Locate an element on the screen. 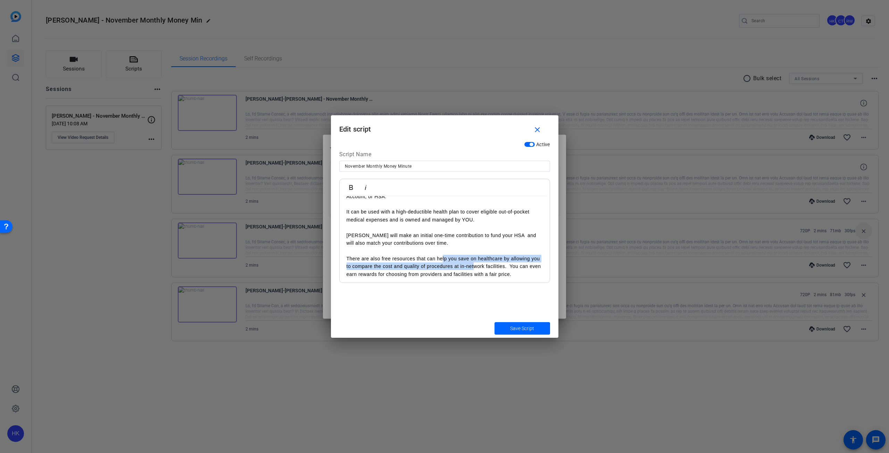 The image size is (889, 453). mat-icon: close is located at coordinates (537, 130).